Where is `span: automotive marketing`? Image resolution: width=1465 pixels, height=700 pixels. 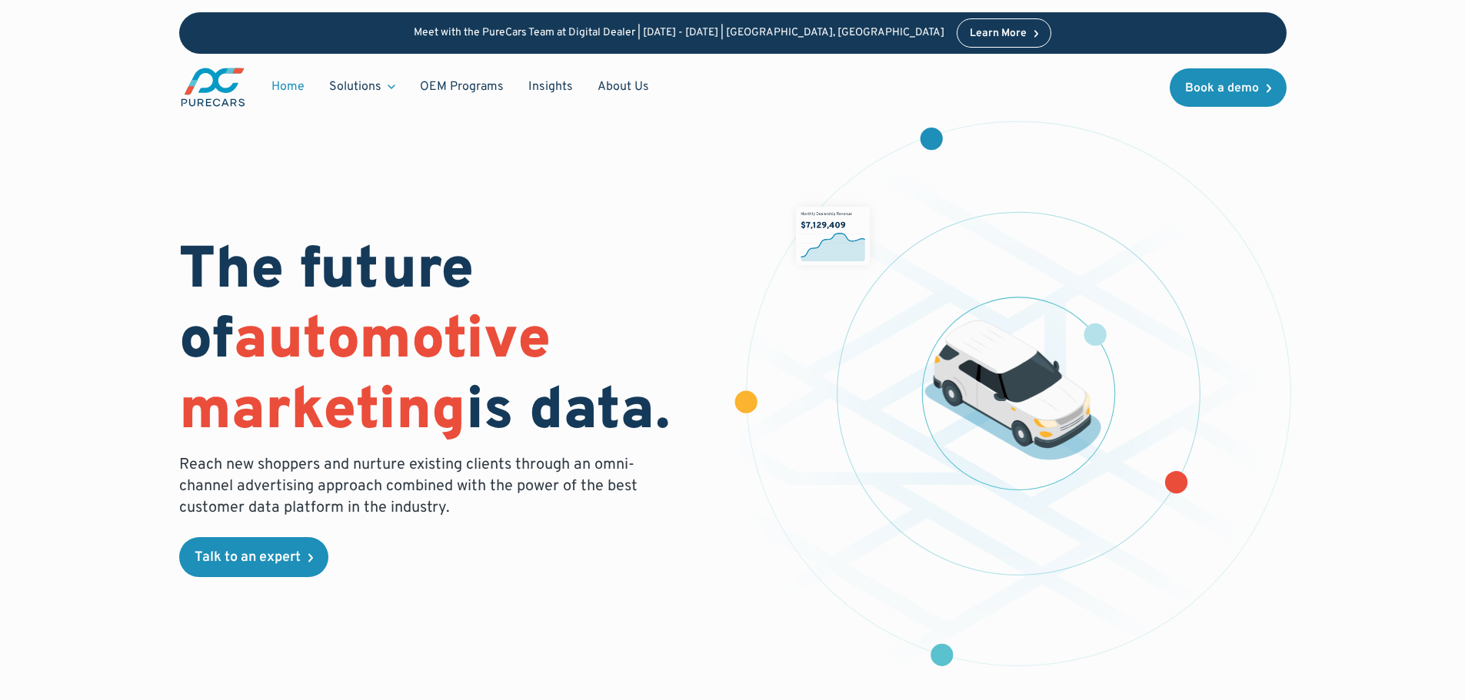 span: automotive marketing is located at coordinates (364, 377).